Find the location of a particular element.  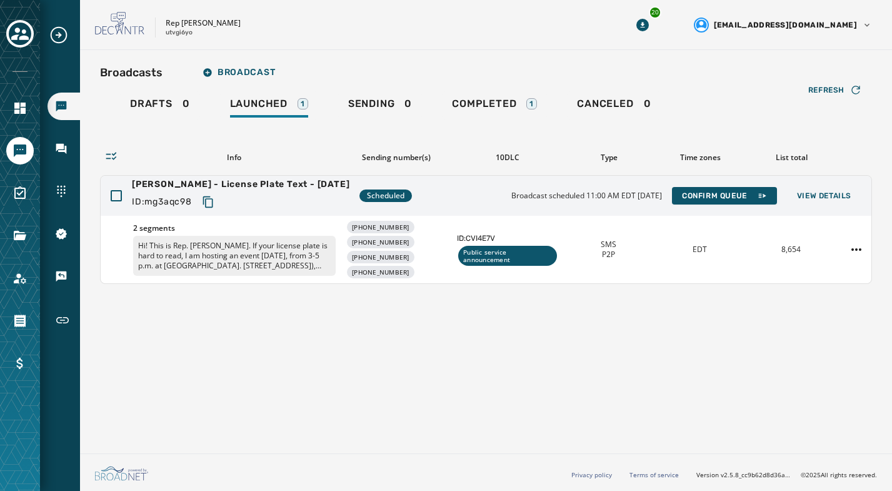

button: Broadcast is located at coordinates (239, 73).